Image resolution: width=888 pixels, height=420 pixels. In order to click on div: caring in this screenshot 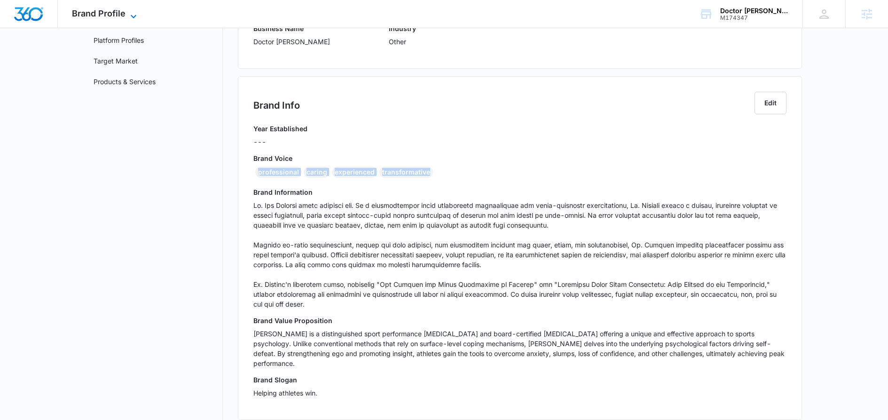, I will do `click(317, 172)`.